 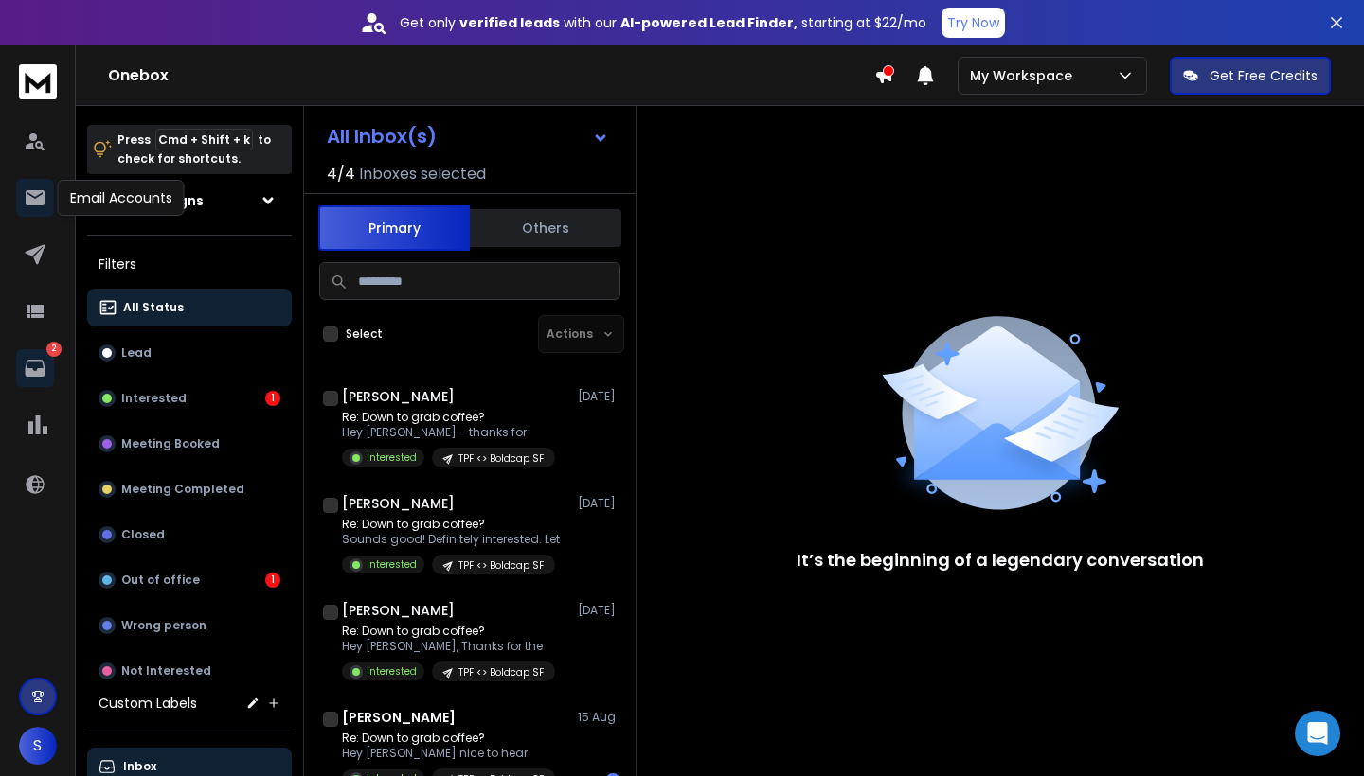 I want to click on p: Wrong person, so click(x=164, y=626).